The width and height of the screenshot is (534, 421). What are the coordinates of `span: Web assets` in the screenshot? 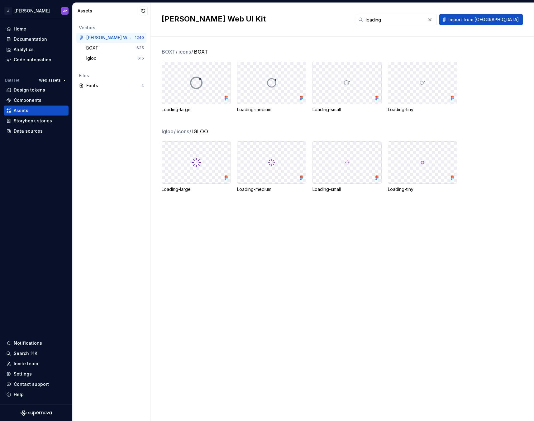 It's located at (50, 80).